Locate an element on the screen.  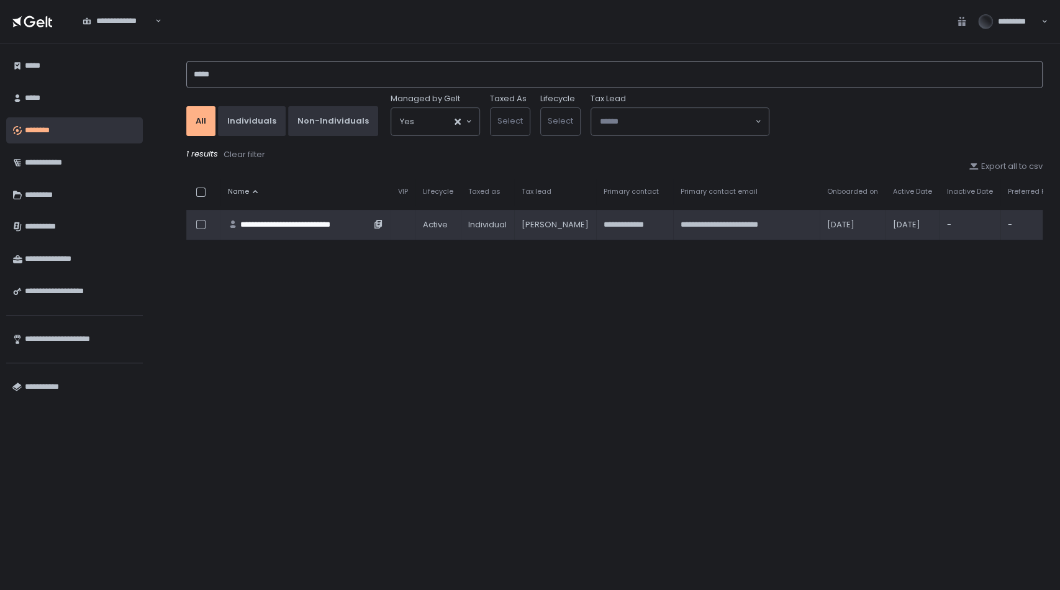
div: 1 results is located at coordinates (614, 155).